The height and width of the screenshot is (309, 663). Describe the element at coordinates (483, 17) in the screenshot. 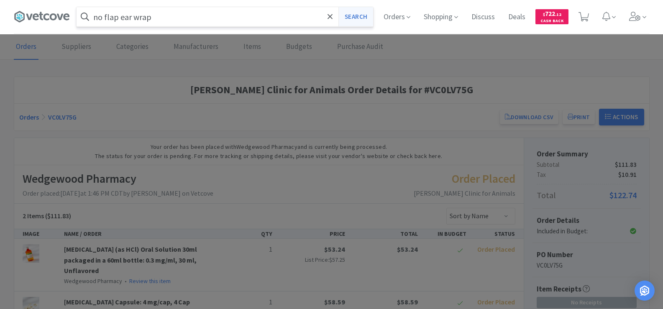

I see `a: Discuss` at that location.